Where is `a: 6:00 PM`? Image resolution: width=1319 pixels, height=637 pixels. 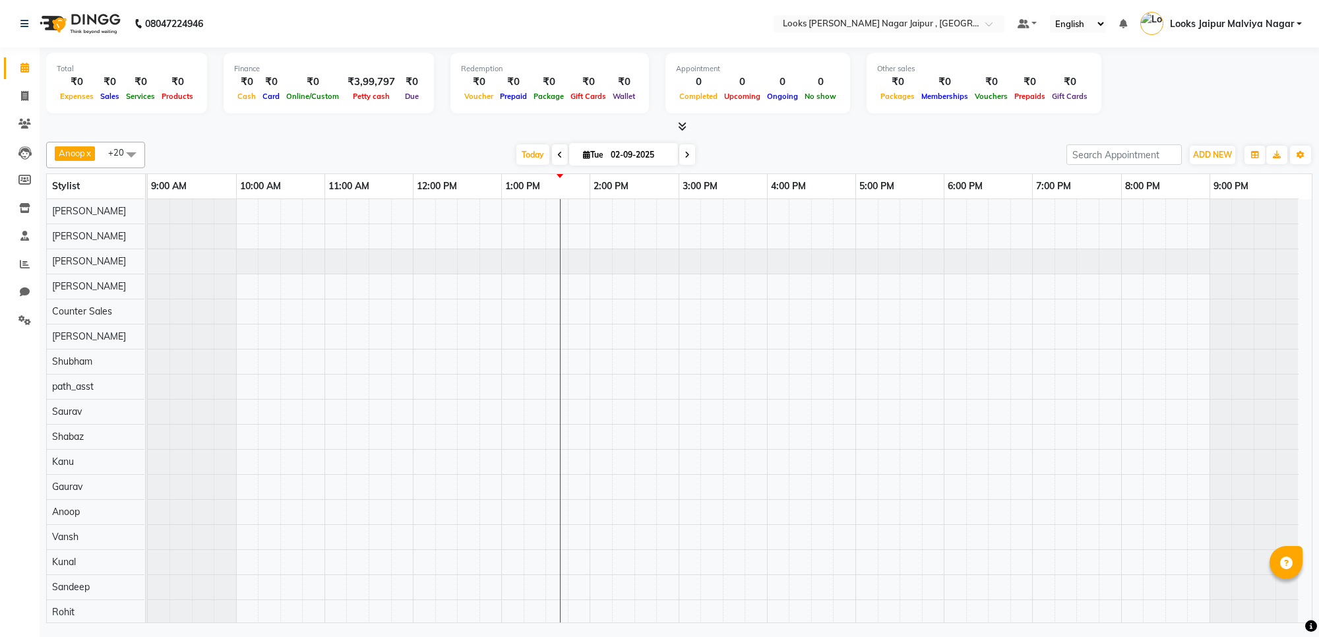
a: 6:00 PM is located at coordinates (965, 186).